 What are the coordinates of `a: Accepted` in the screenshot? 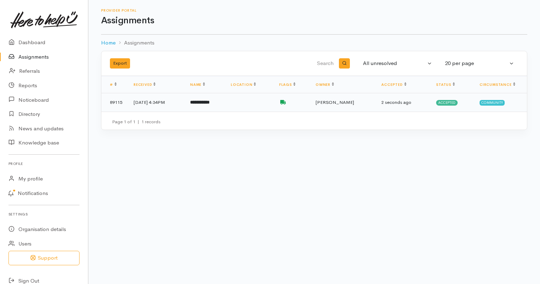 It's located at (394, 84).